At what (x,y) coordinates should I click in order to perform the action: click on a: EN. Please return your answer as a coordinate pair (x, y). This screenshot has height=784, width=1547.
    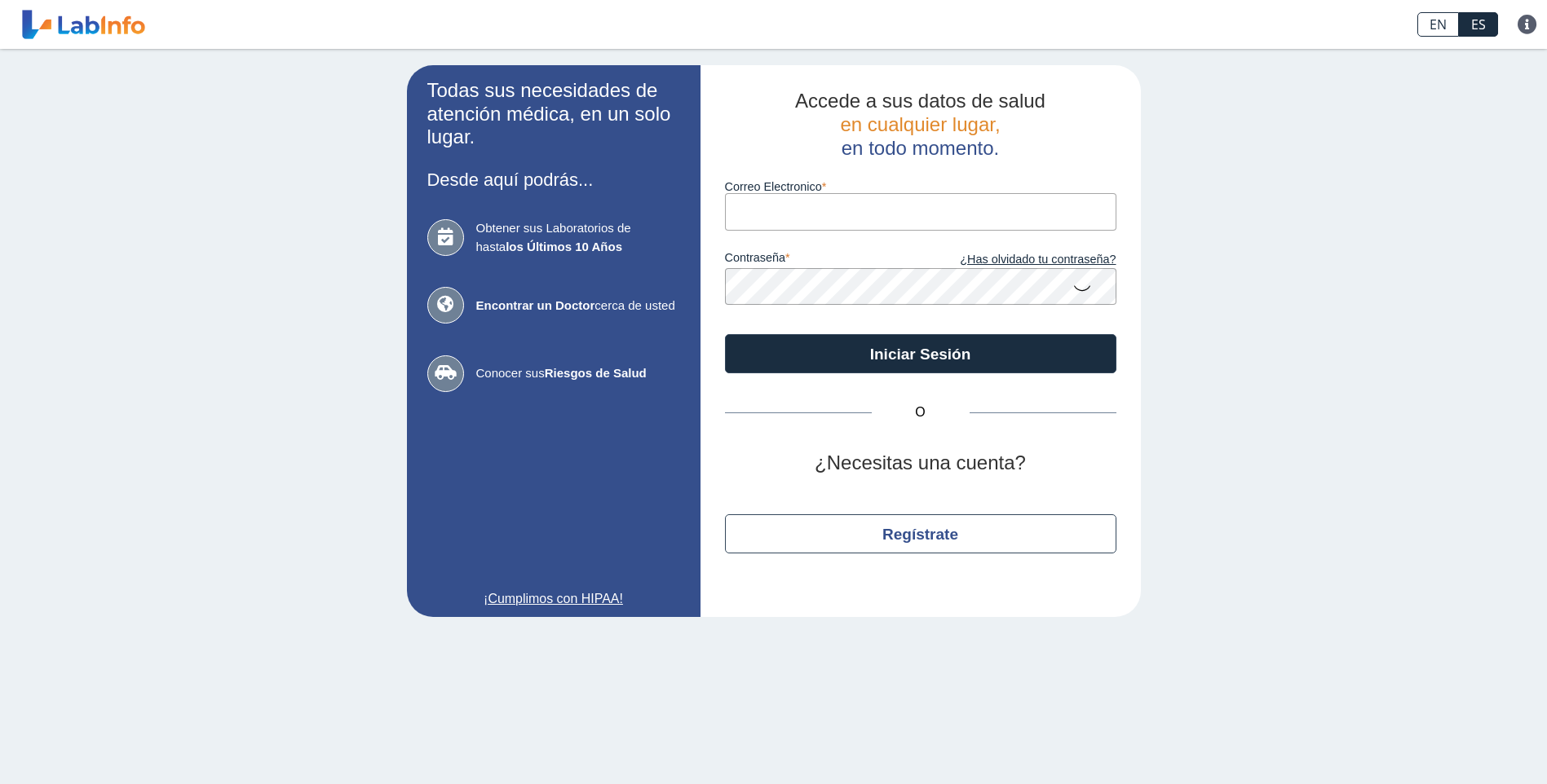
    Looking at the image, I should click on (1438, 25).